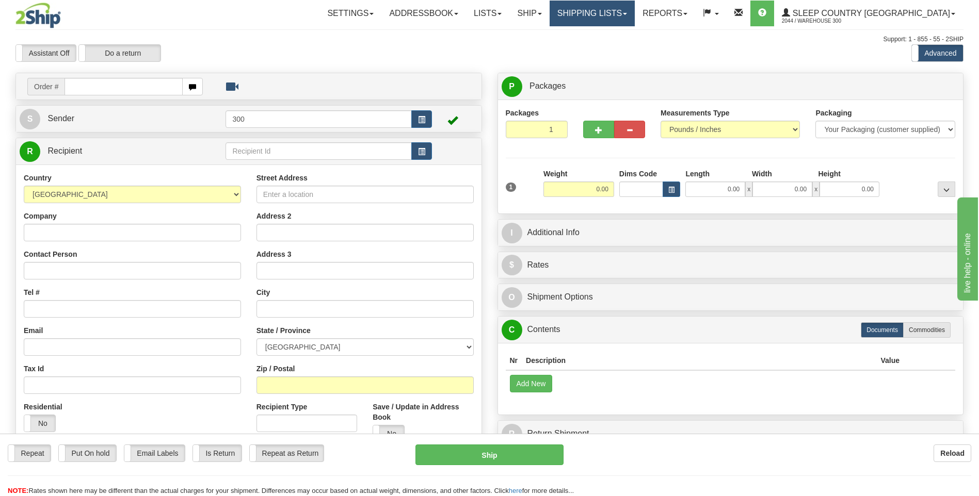 This screenshot has width=979, height=496. I want to click on span: P, so click(512, 87).